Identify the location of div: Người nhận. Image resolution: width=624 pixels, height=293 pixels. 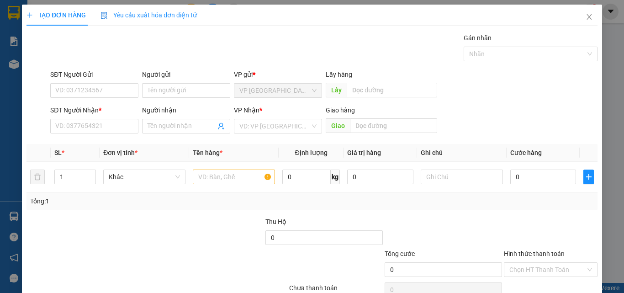
(186, 110).